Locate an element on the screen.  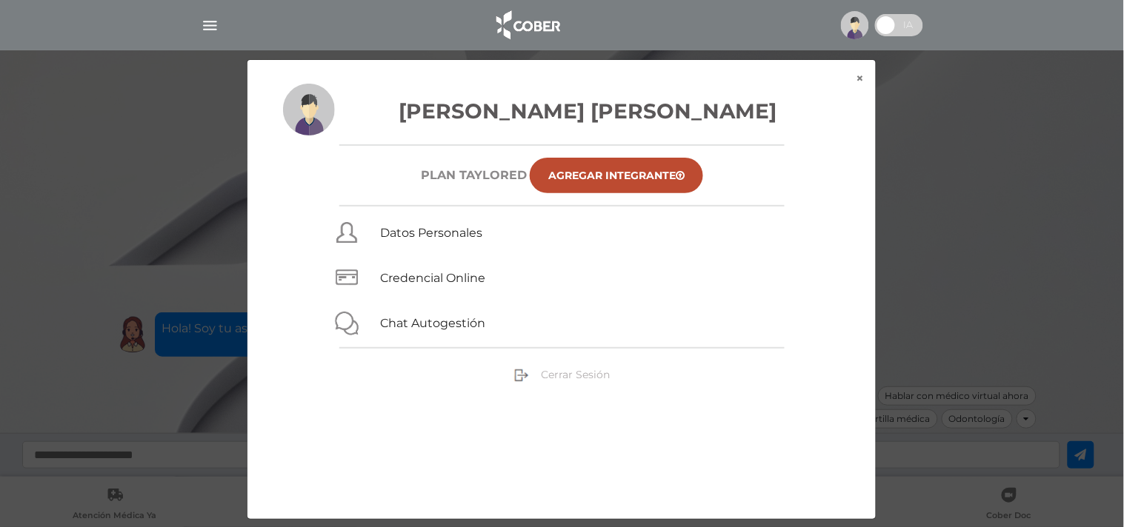
a: Chat Autogestión is located at coordinates (433, 323).